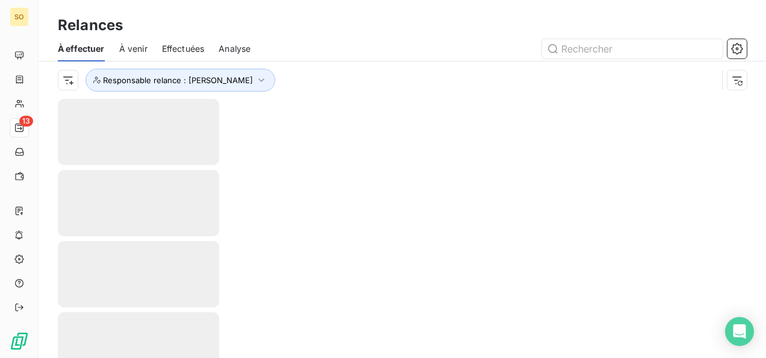 Image resolution: width=766 pixels, height=358 pixels. What do you see at coordinates (81, 49) in the screenshot?
I see `span: À effectuer` at bounding box center [81, 49].